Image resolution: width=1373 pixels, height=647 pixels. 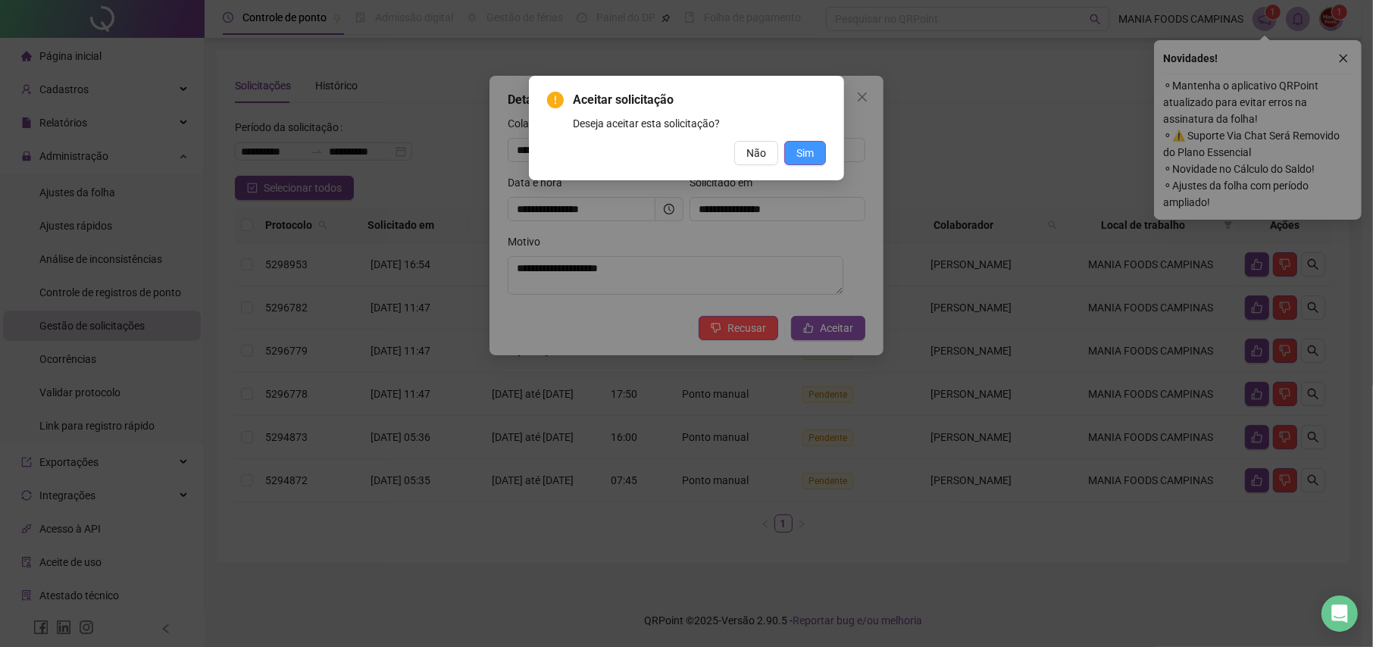 What do you see at coordinates (555, 100) in the screenshot?
I see `span: exclamation-circle` at bounding box center [555, 100].